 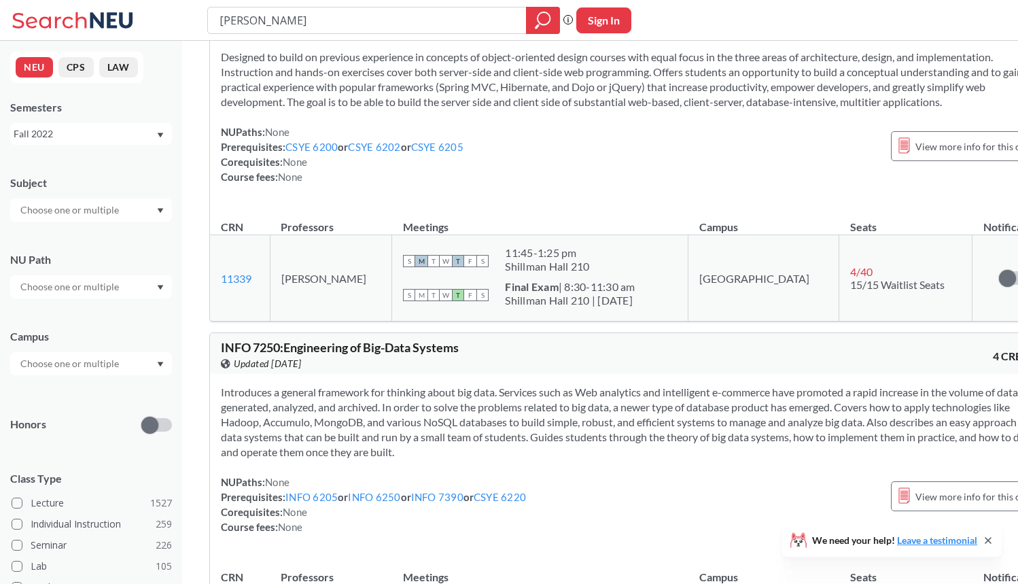 What do you see at coordinates (164, 524) in the screenshot?
I see `span: 259` at bounding box center [164, 524].